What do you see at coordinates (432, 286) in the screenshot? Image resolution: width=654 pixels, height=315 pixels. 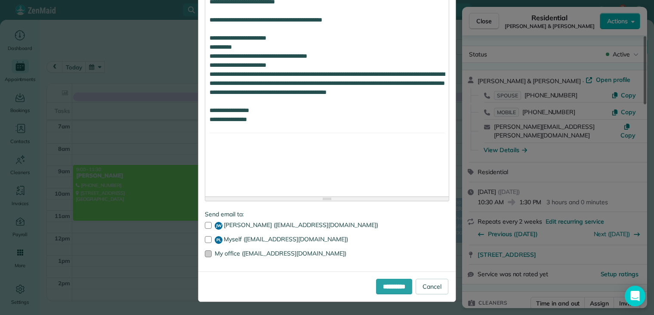 I see `a: Cancel` at bounding box center [432, 286].